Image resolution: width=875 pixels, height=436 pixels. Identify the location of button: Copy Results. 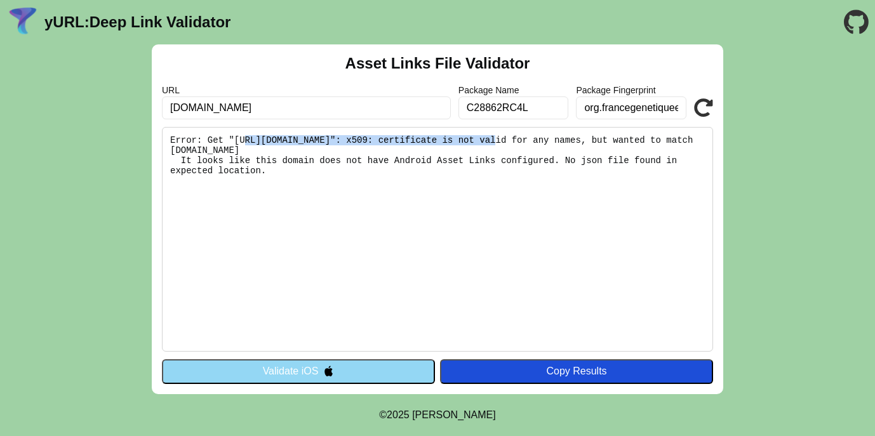
(577, 372).